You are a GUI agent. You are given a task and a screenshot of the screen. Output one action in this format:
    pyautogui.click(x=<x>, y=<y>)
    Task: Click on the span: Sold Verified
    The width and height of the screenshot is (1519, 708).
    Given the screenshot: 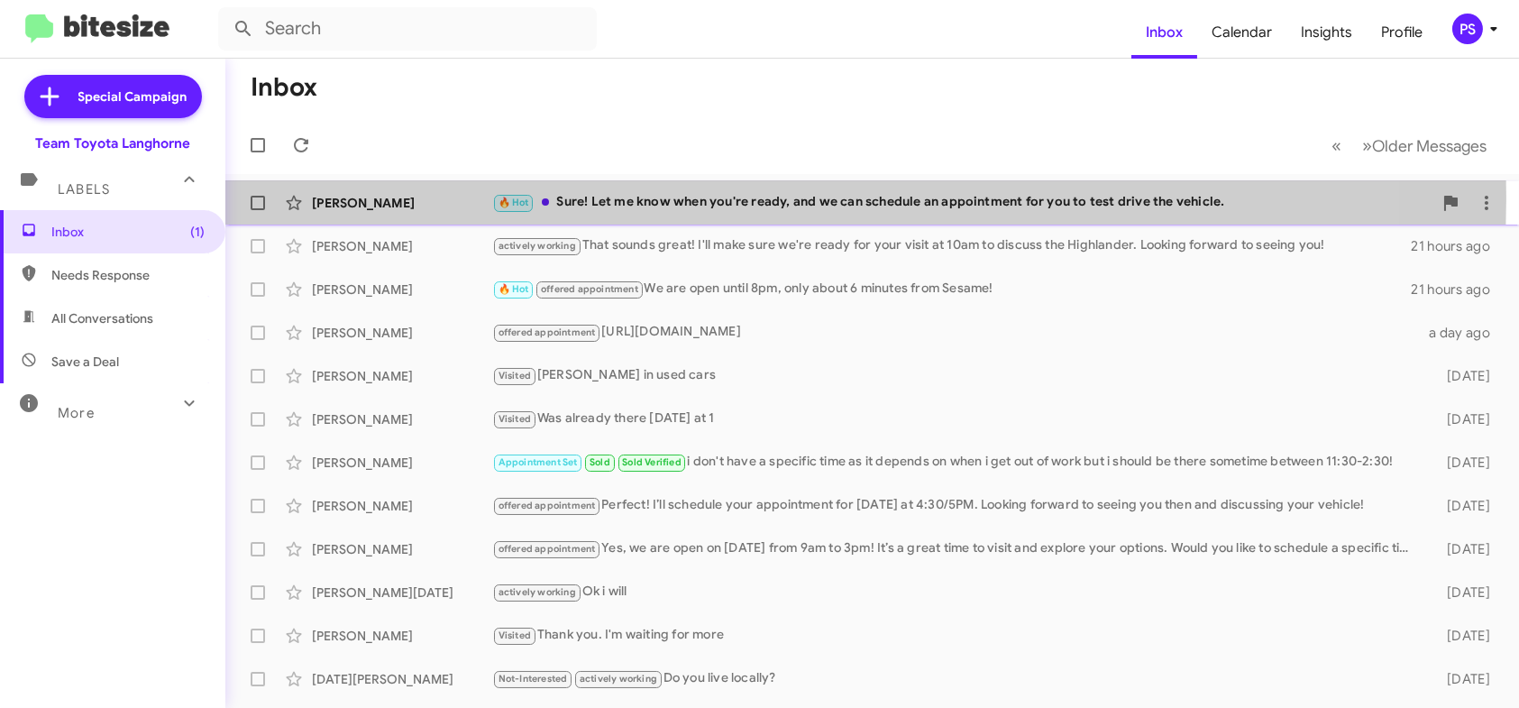 What is the action you would take?
    pyautogui.click(x=652, y=461)
    